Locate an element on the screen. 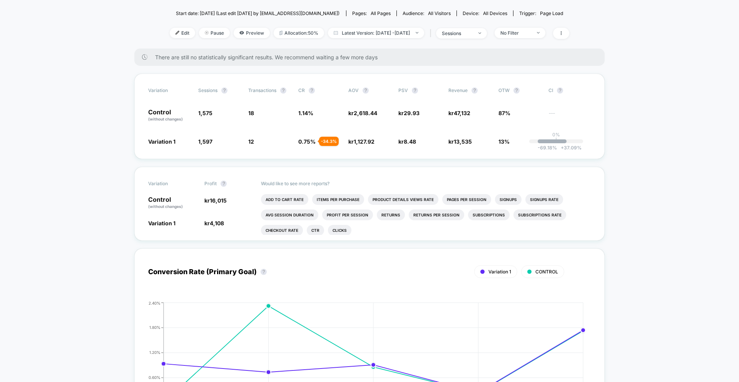 The height and width of the screenshot is (382, 739). span: 13,535 is located at coordinates (463, 141).